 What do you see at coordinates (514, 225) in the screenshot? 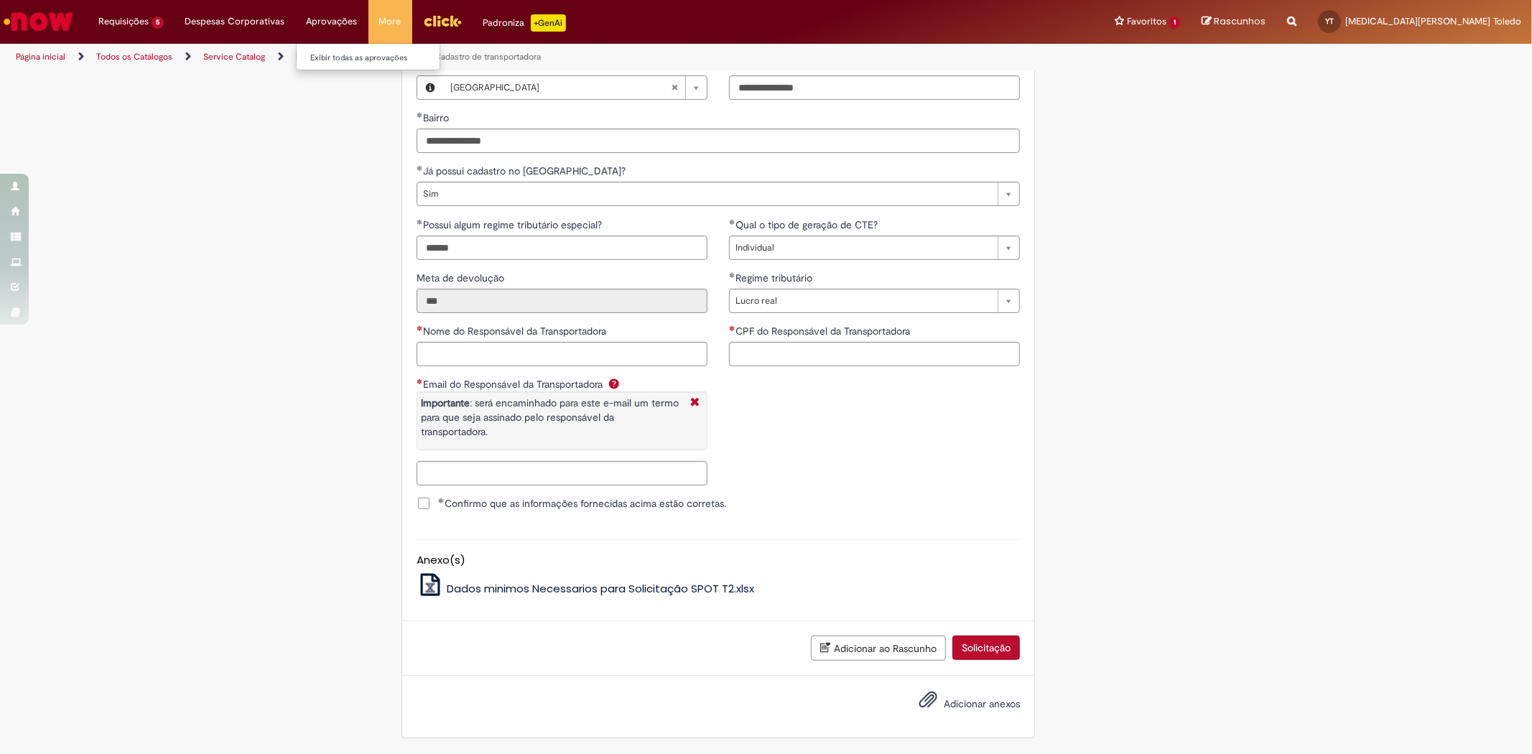
I see `span: Possui algum regime tributário especial?` at bounding box center [514, 225].